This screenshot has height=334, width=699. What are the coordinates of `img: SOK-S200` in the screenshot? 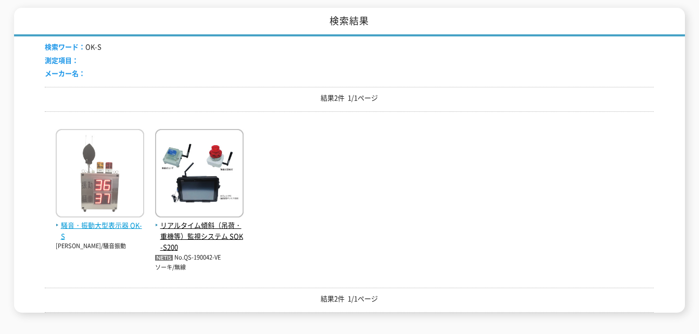 It's located at (199, 174).